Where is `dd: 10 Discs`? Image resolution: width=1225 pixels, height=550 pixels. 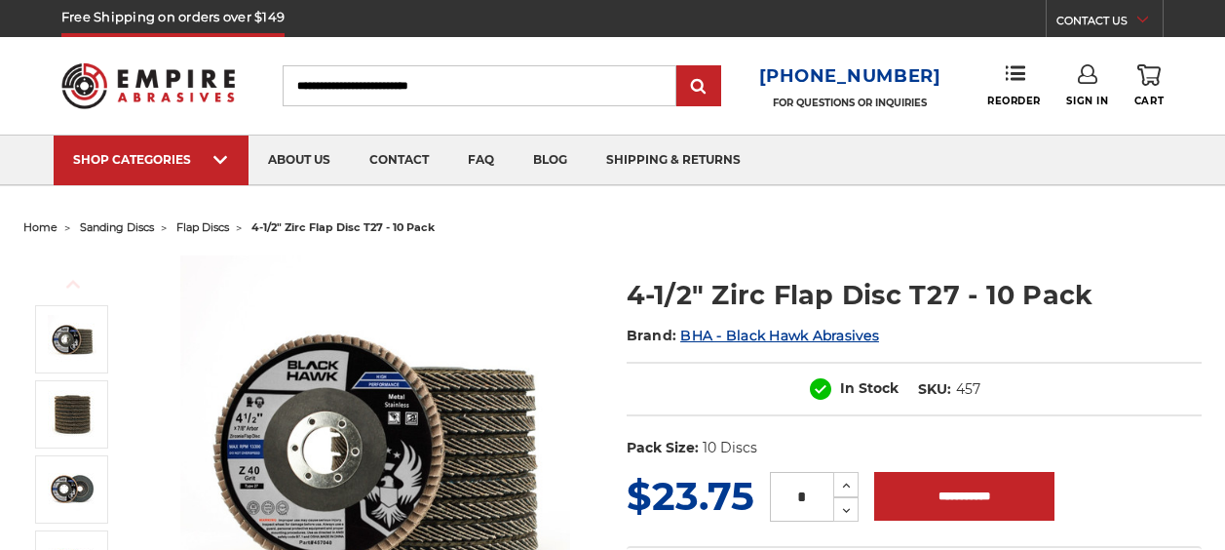 dd: 10 Discs is located at coordinates (730, 447).